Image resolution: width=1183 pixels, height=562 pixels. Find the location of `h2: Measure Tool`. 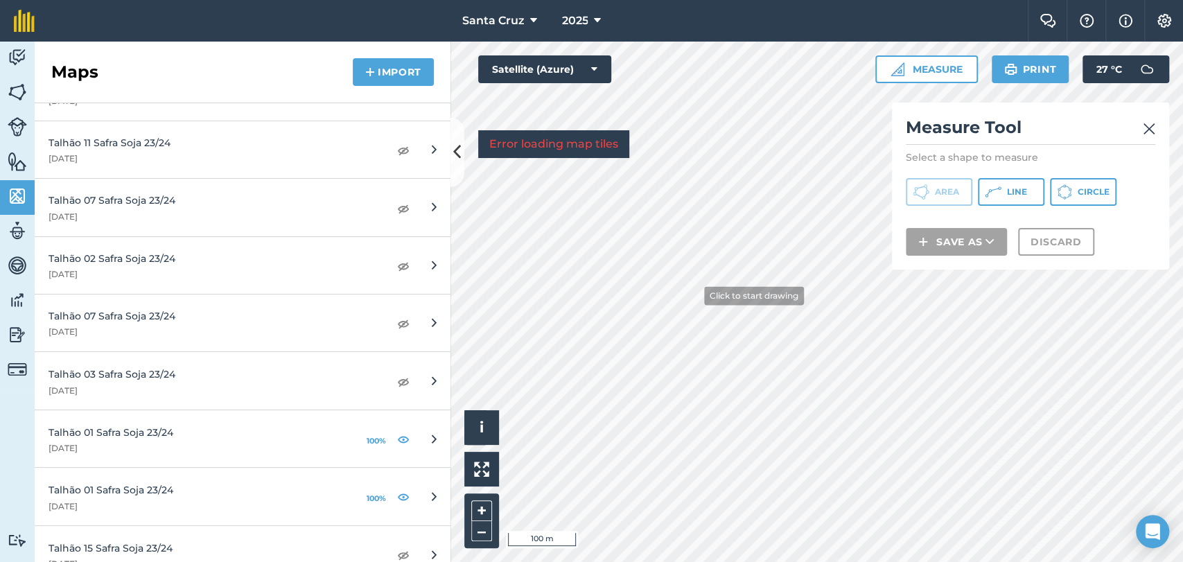

h2: Measure Tool is located at coordinates (1030, 130).